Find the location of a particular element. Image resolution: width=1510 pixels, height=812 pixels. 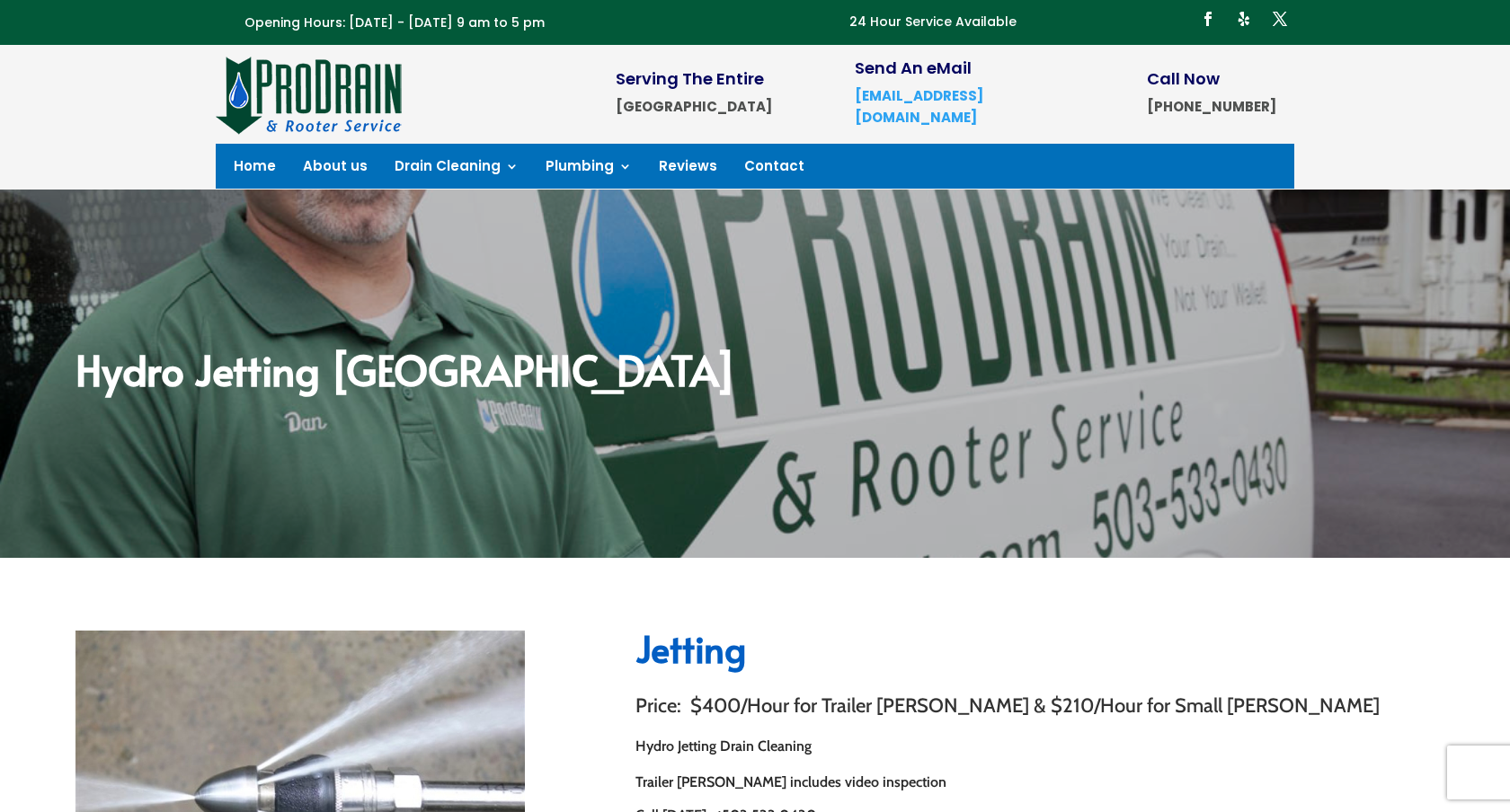

a: About us is located at coordinates (336, 170).